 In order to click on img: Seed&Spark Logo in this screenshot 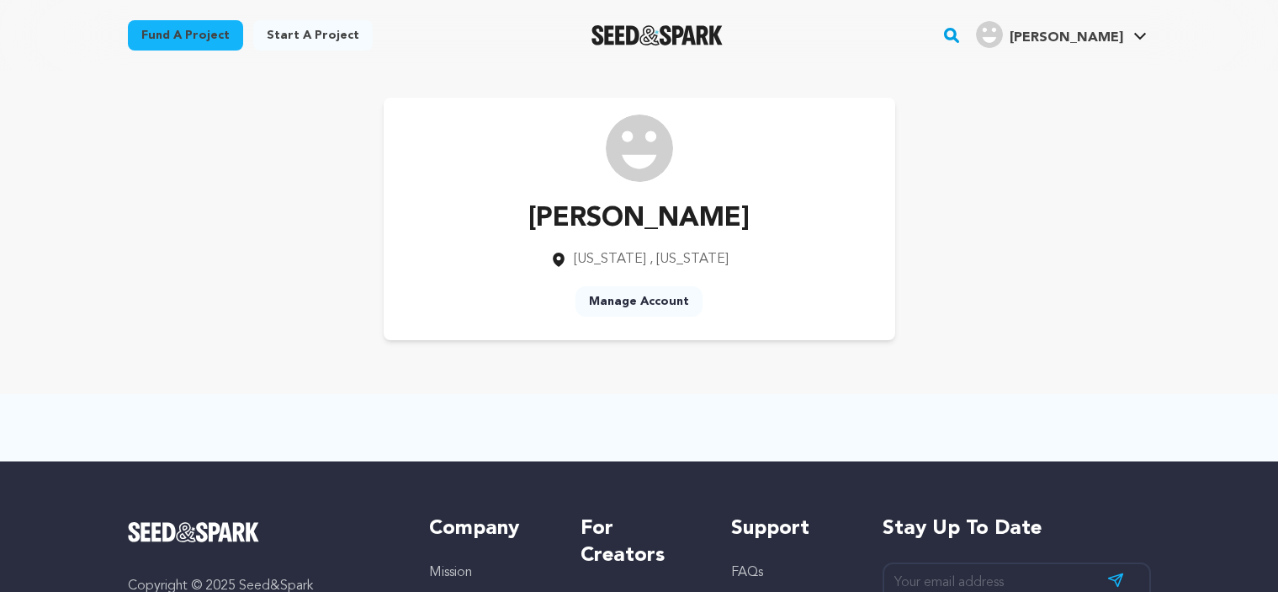, I will do `click(194, 532)`.